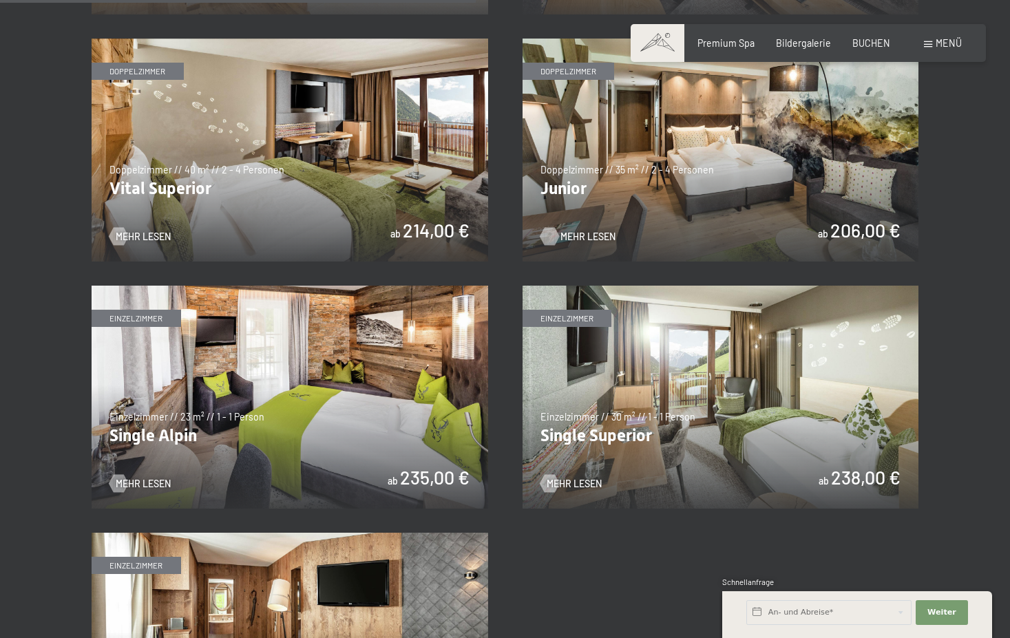 The height and width of the screenshot is (638, 1010). I want to click on button: Weiter, so click(941, 612).